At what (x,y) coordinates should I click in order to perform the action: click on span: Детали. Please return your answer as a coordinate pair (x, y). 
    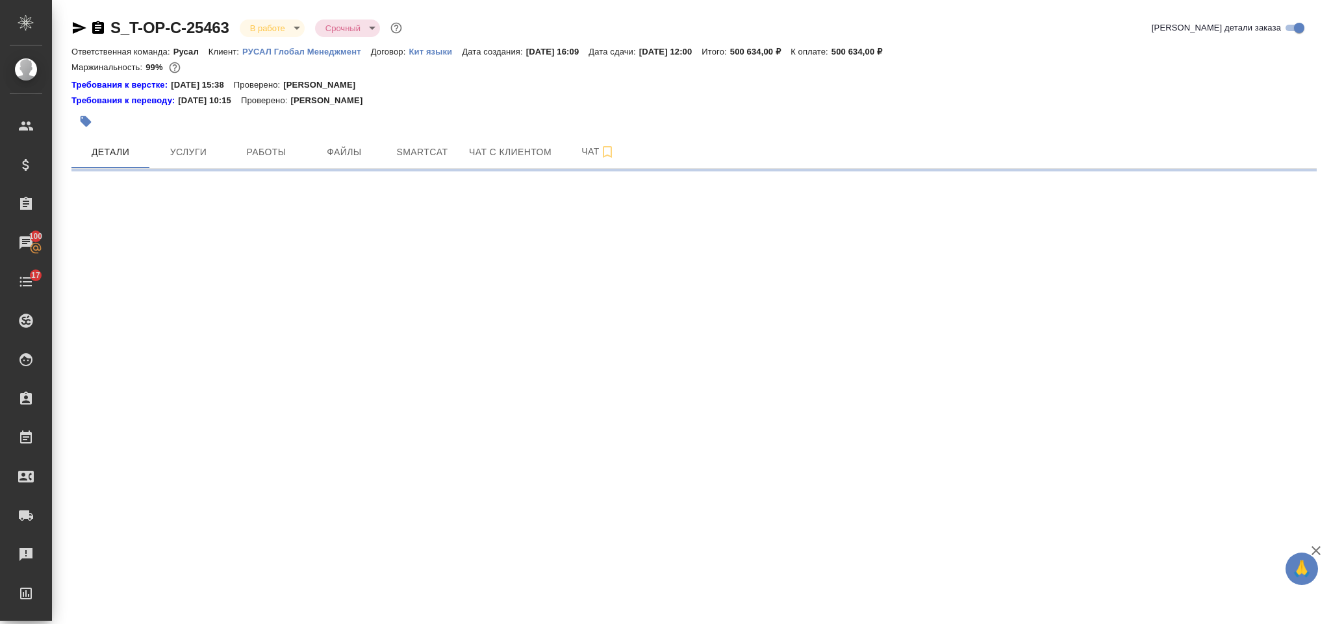
    Looking at the image, I should click on (110, 152).